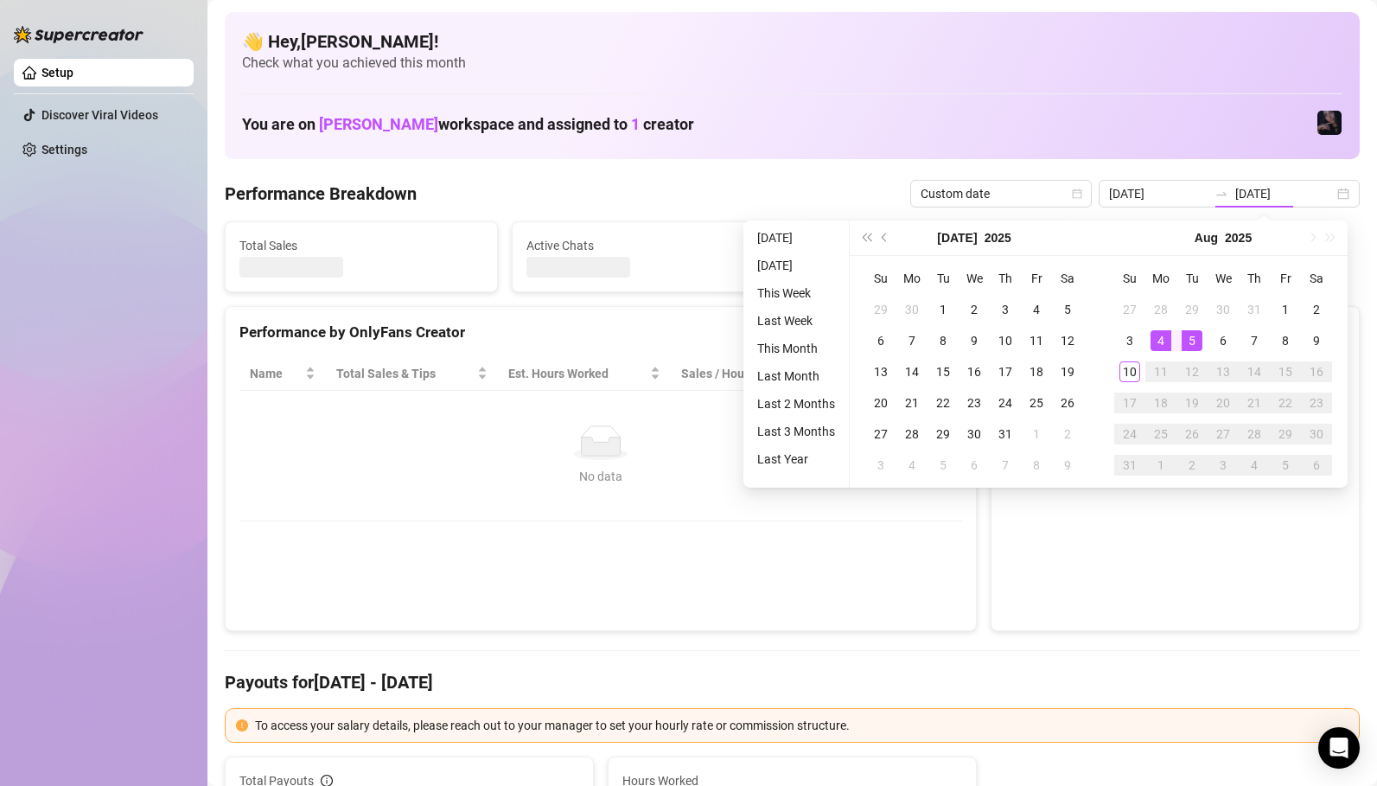  Describe the element at coordinates (242, 725) in the screenshot. I see `span: exclamation-circle` at that location.